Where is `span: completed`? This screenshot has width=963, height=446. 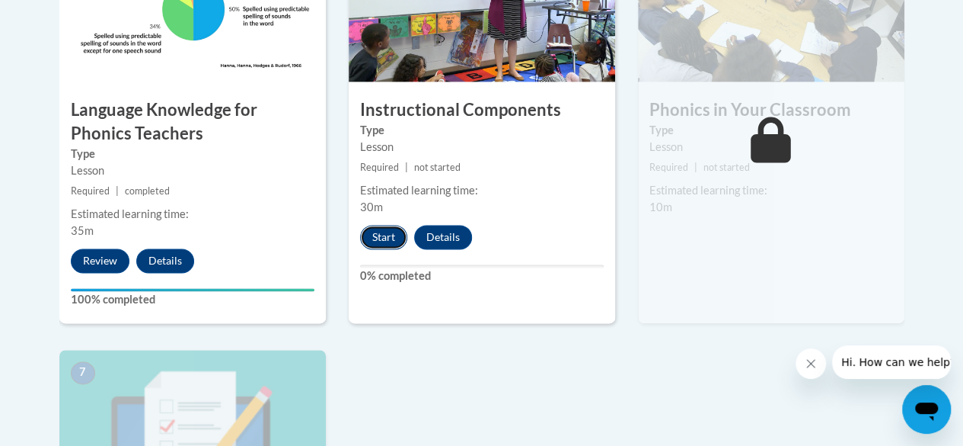 span: completed is located at coordinates (147, 190).